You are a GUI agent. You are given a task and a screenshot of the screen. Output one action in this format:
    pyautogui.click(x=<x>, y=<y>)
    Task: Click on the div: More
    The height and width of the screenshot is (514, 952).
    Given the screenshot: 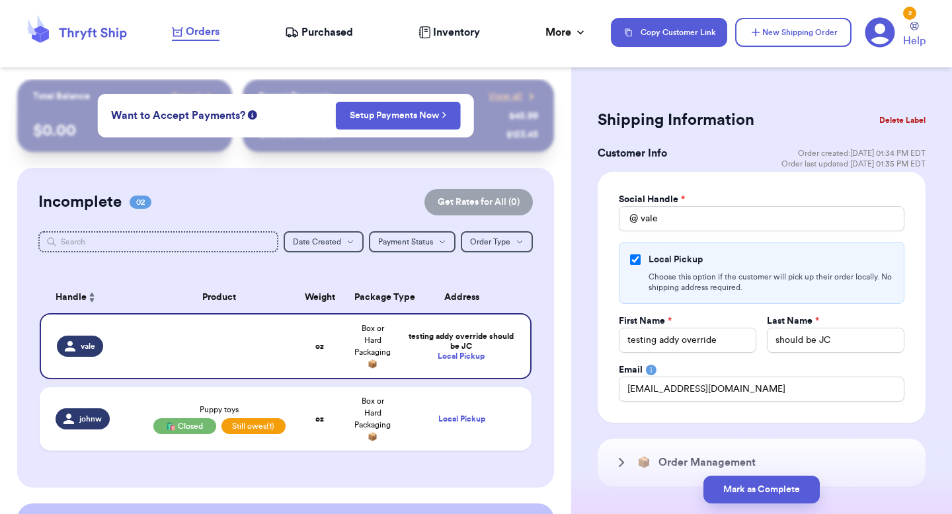 What is the action you would take?
    pyautogui.click(x=566, y=32)
    